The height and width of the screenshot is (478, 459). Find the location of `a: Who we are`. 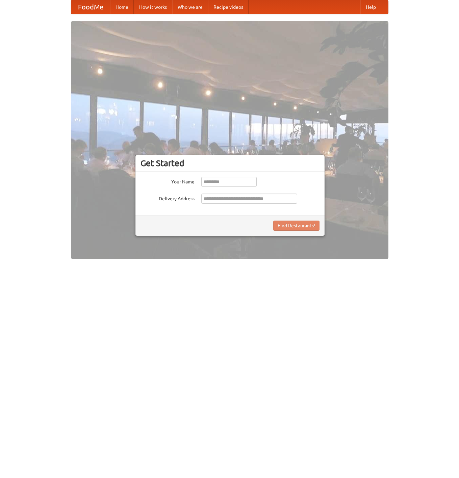

a: Who we are is located at coordinates (190, 7).